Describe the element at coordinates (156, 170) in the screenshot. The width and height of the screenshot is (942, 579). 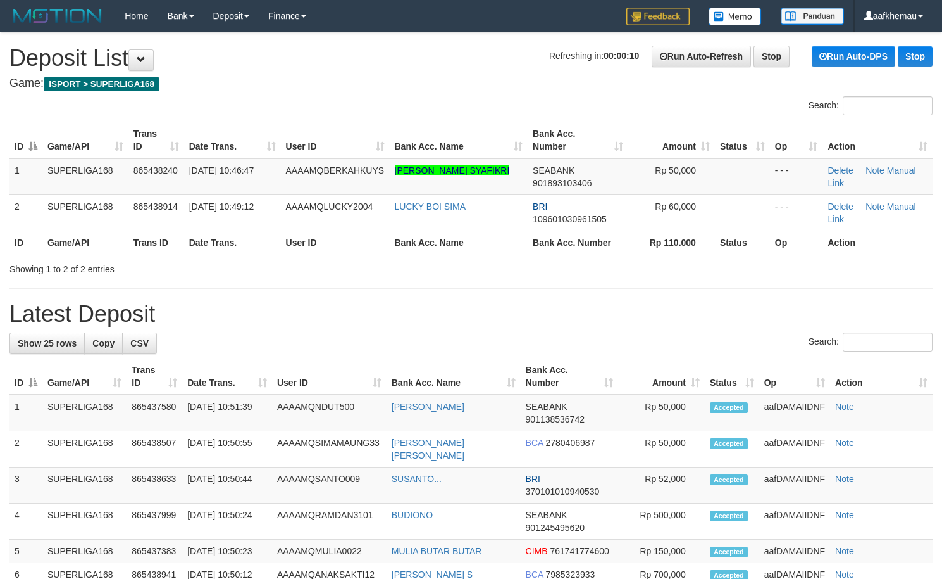
I see `span: 865438240` at that location.